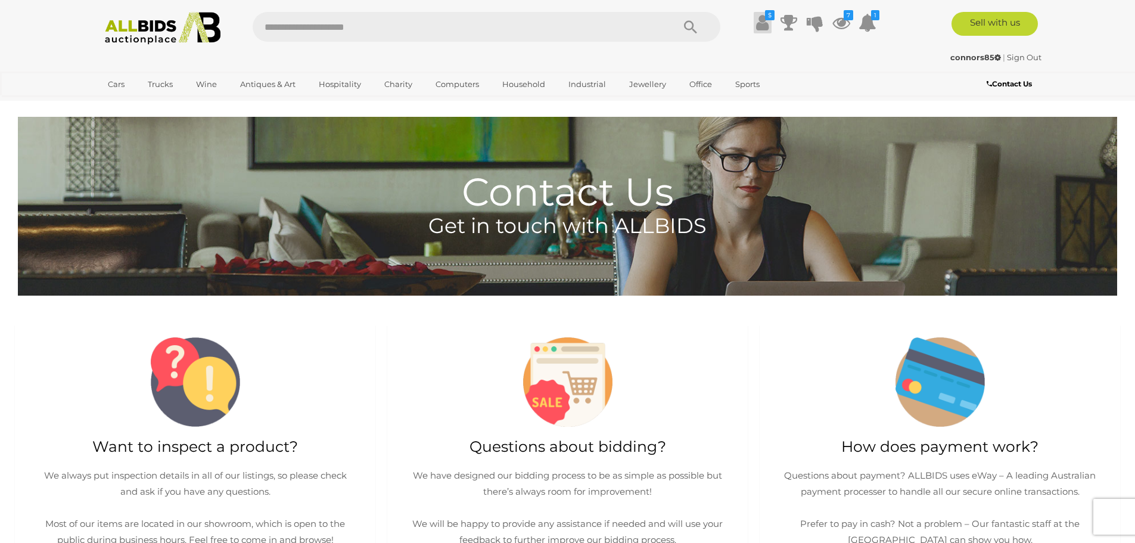  What do you see at coordinates (567, 447) in the screenshot?
I see `h2: Questions about bidding?` at bounding box center [567, 447].